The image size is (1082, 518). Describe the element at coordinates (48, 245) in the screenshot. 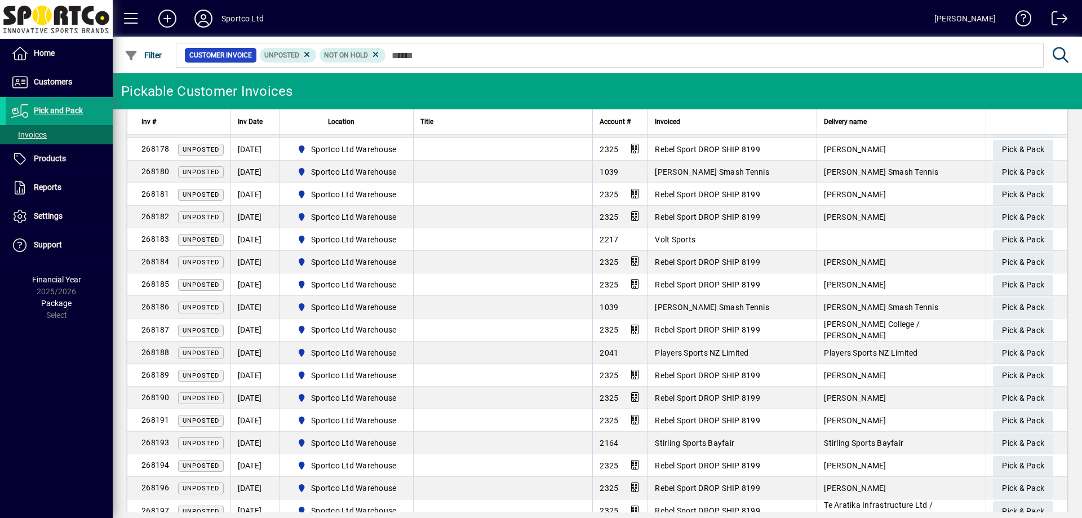

I see `span: Support` at that location.